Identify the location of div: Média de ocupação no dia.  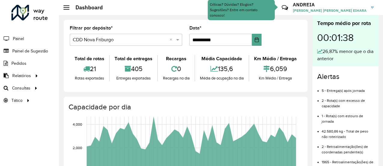
(222, 78).